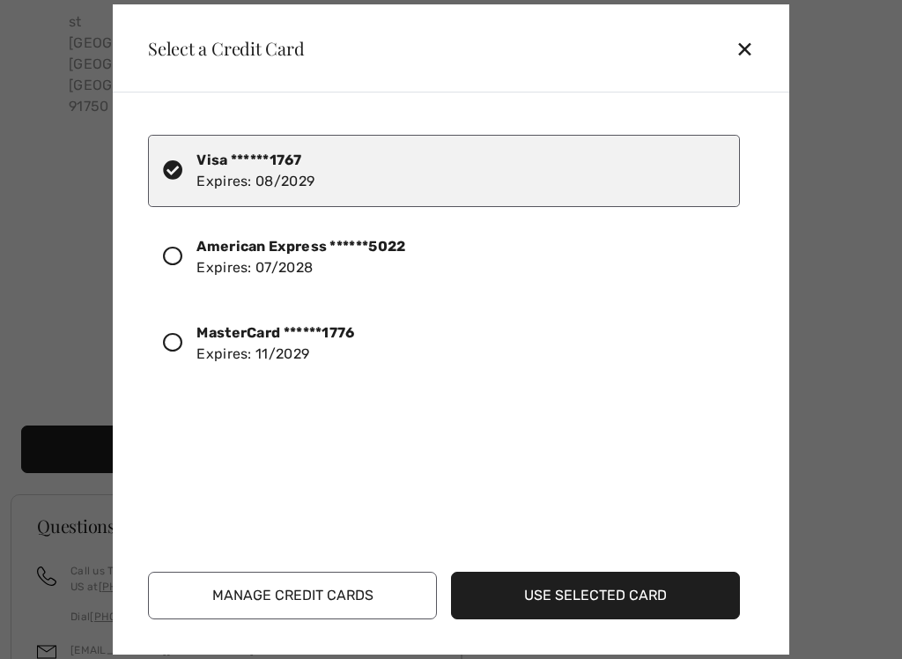  I want to click on button: Use Selected Card, so click(595, 595).